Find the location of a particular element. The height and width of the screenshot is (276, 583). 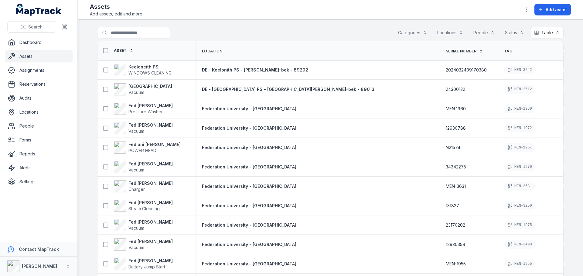

button: Add asset is located at coordinates (552, 10).